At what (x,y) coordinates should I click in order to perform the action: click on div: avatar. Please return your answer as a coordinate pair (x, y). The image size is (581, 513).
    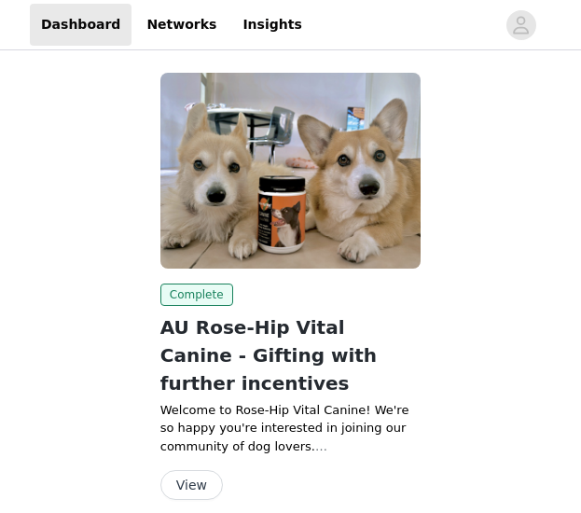
    Looking at the image, I should click on (520, 25).